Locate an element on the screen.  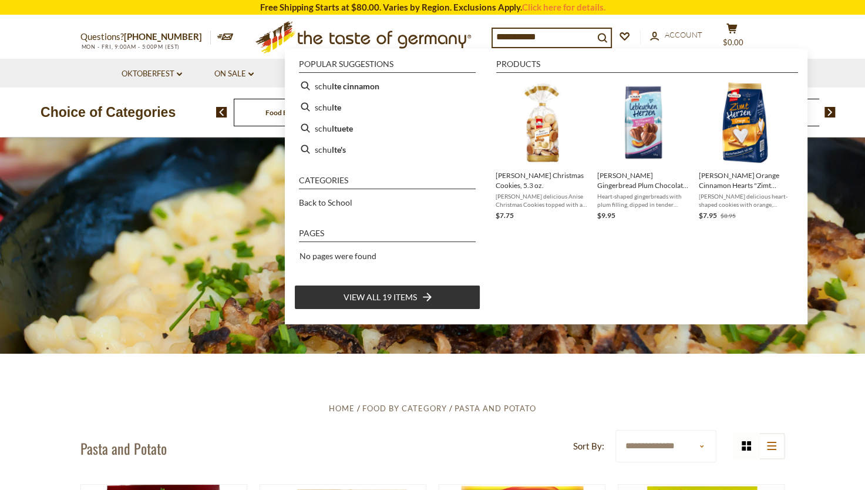
span: $9.95 is located at coordinates (606, 215).